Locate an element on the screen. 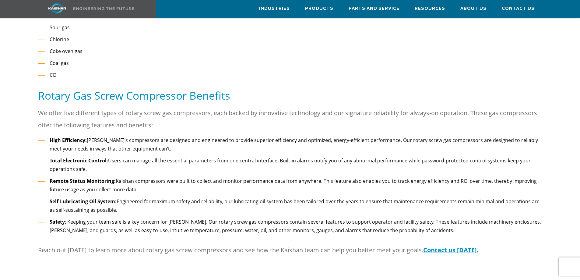 This screenshot has width=580, height=280. a: Industries is located at coordinates (275, 9).